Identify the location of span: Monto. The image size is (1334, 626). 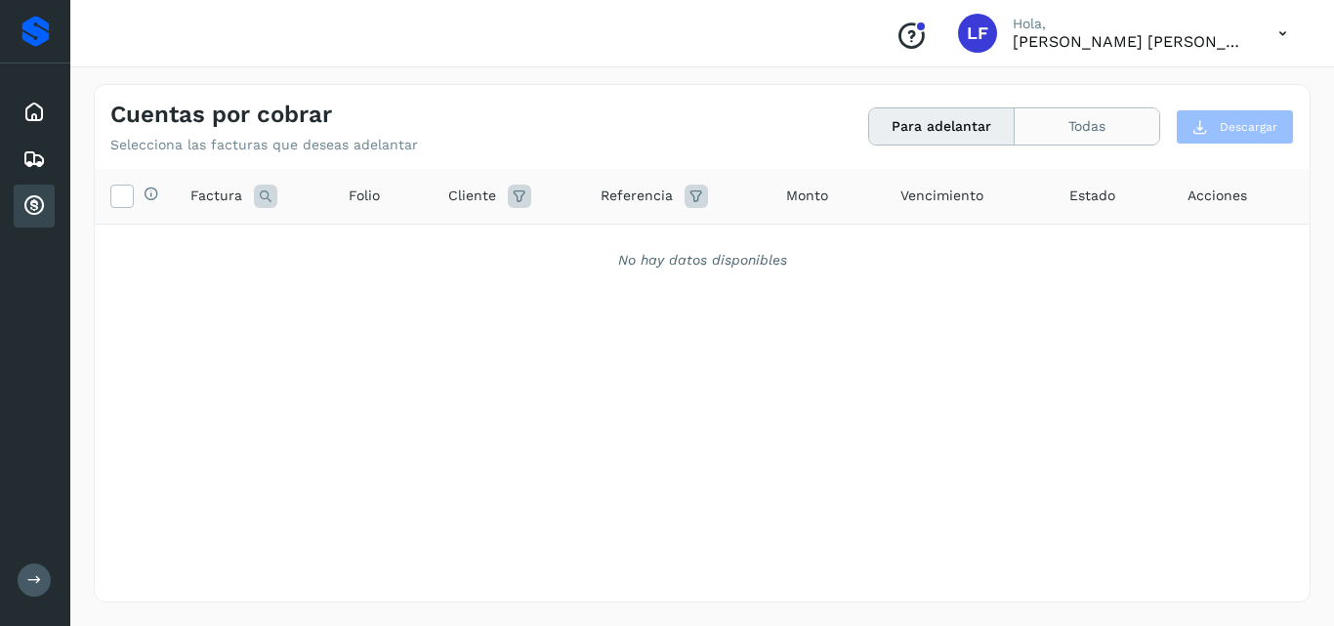
(806, 195).